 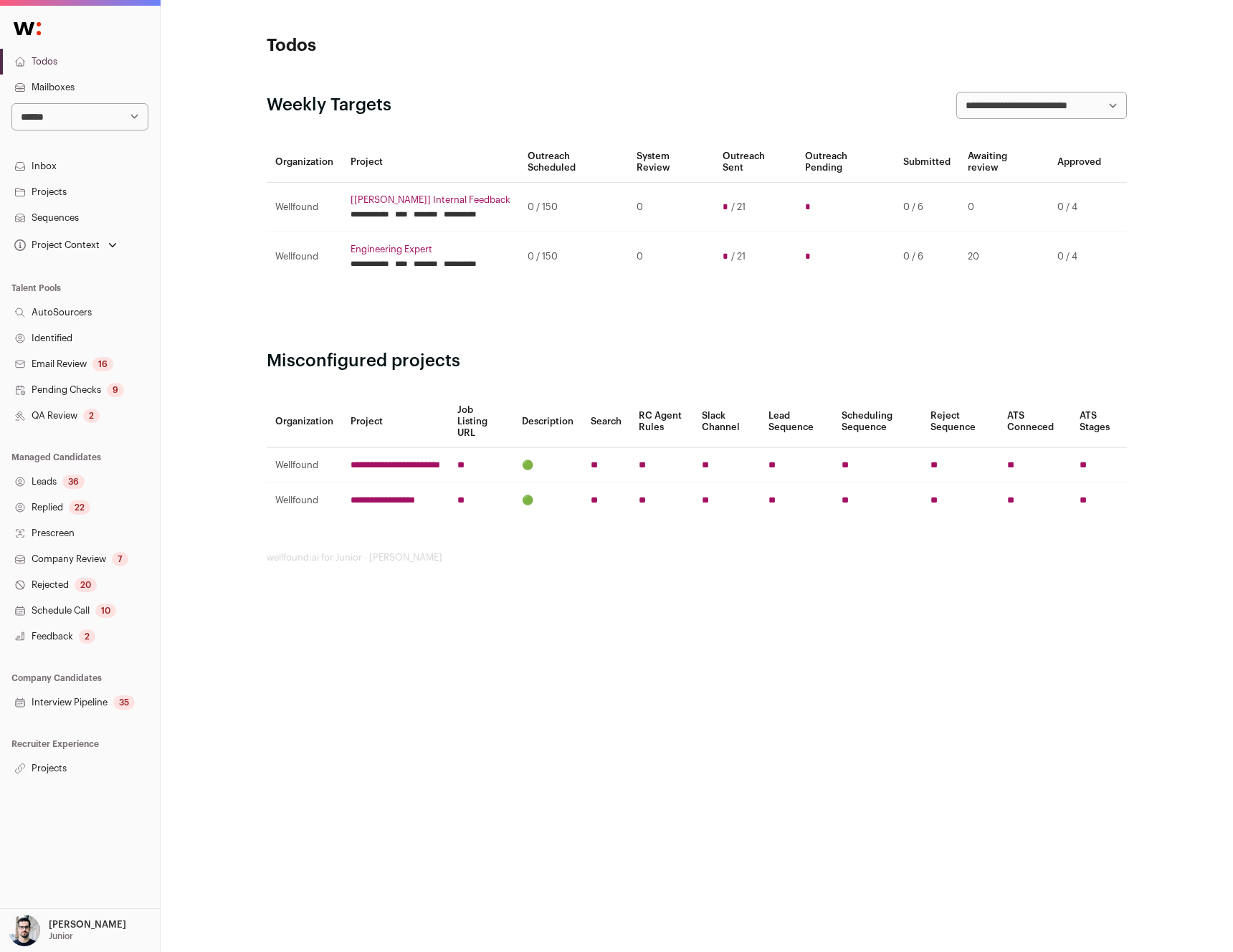 I want to click on th: Lead Sequence, so click(x=797, y=422).